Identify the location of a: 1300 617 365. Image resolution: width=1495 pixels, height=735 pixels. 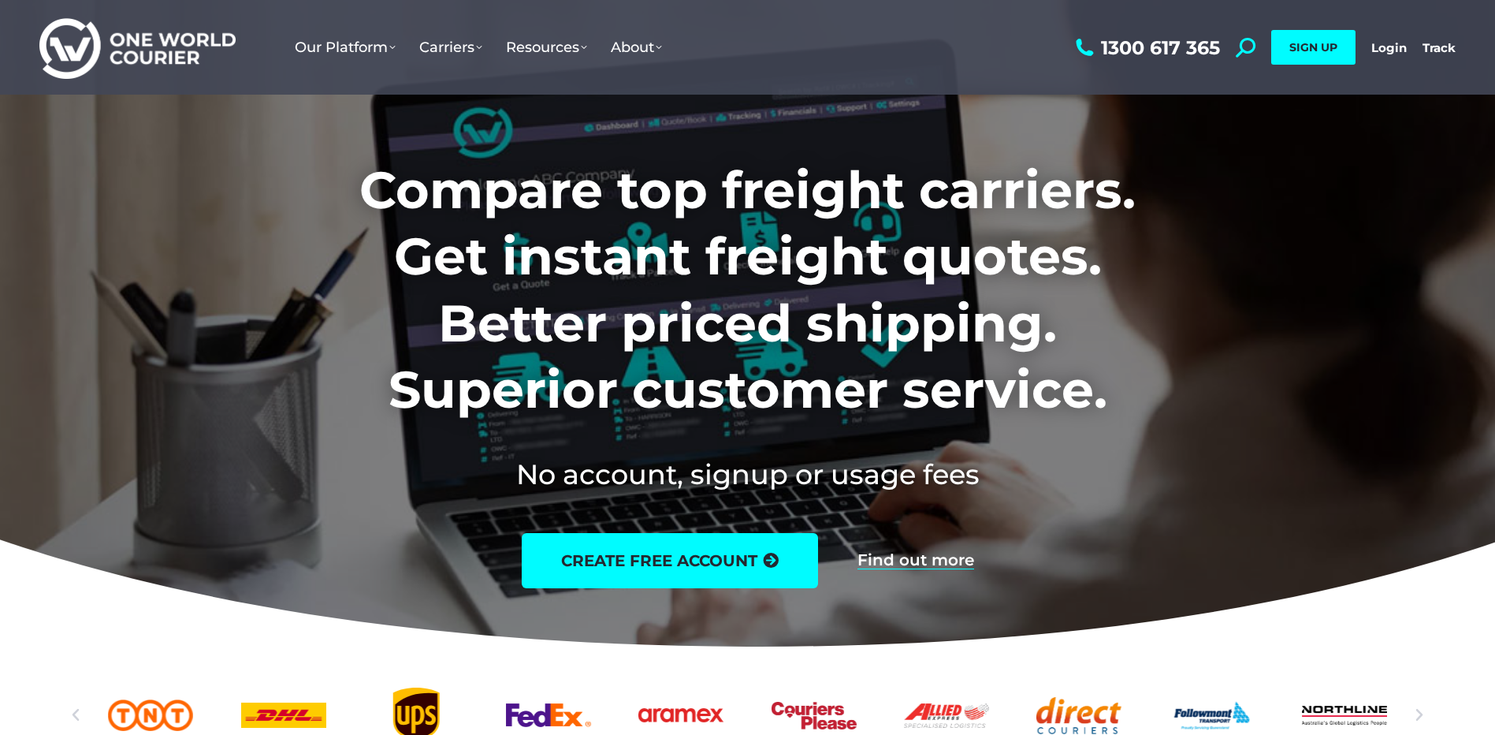
(1146, 47).